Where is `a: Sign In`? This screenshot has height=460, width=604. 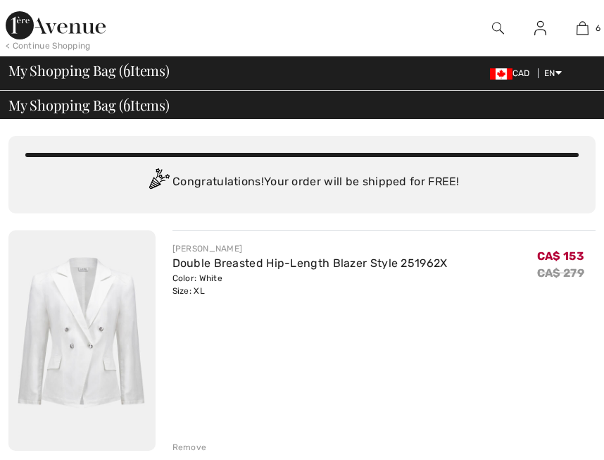 a: Sign In is located at coordinates (540, 28).